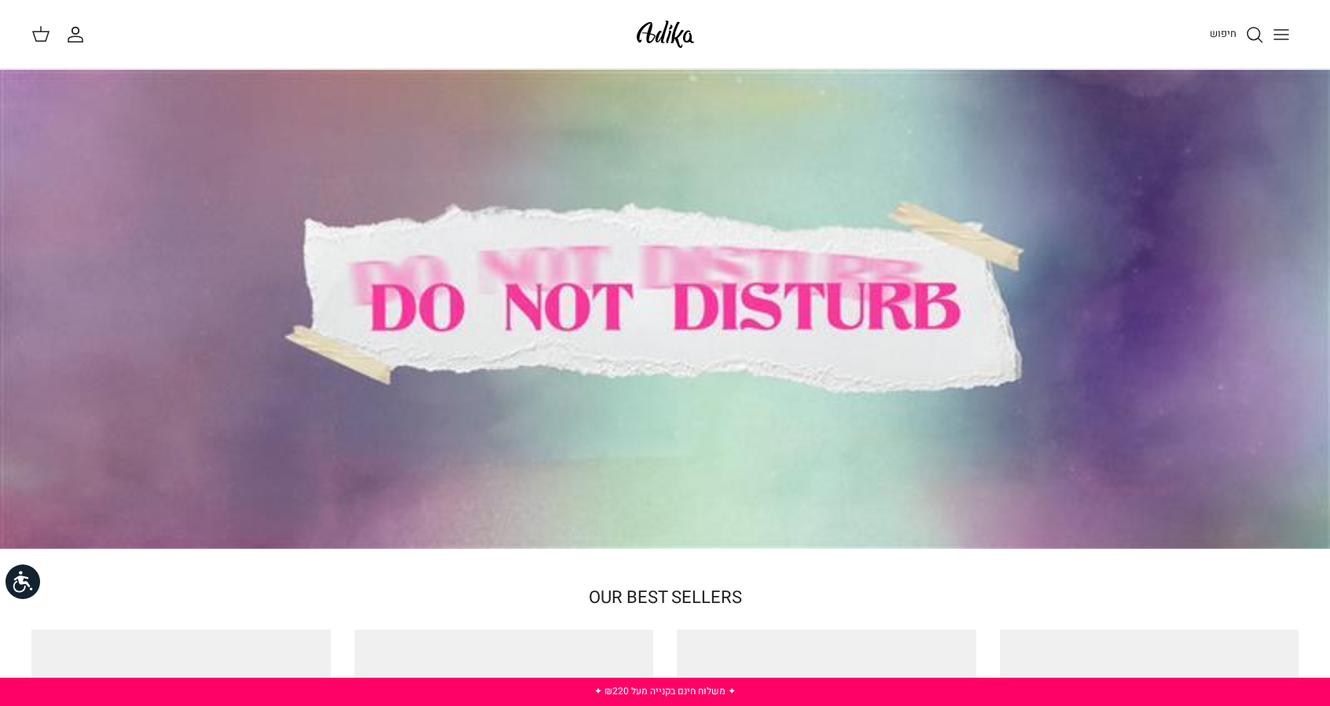 This screenshot has width=1330, height=706. I want to click on a: החשבון שלי, so click(79, 35).